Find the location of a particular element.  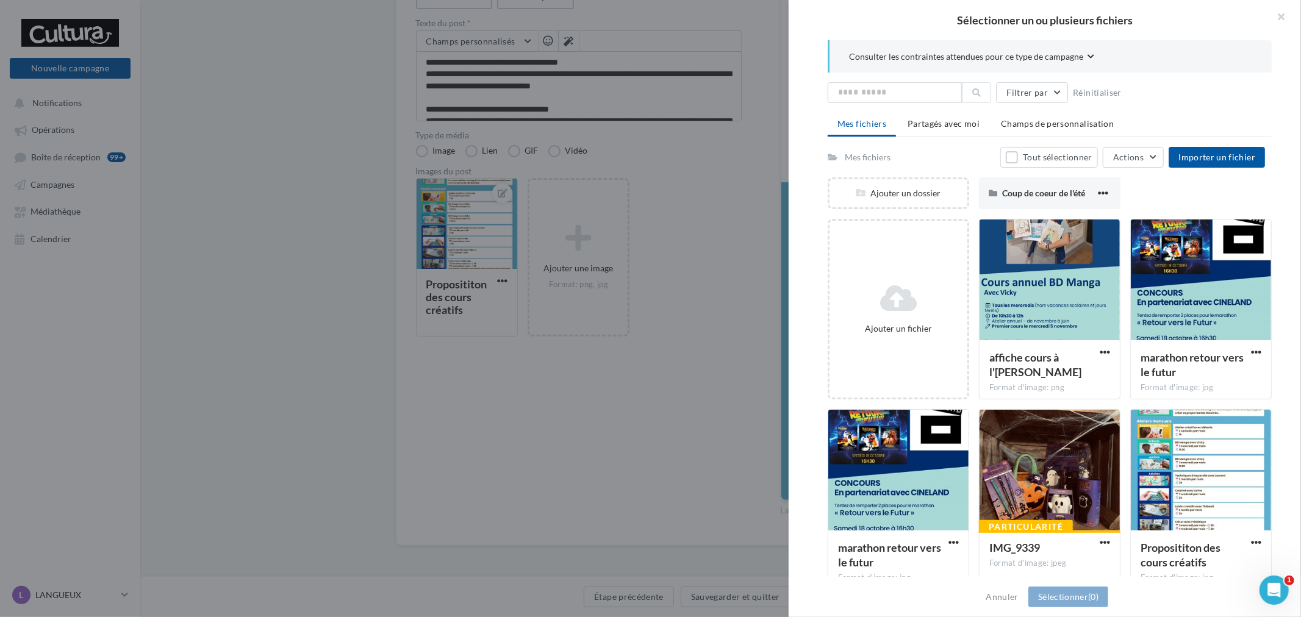

span: Actions is located at coordinates (1128, 157).